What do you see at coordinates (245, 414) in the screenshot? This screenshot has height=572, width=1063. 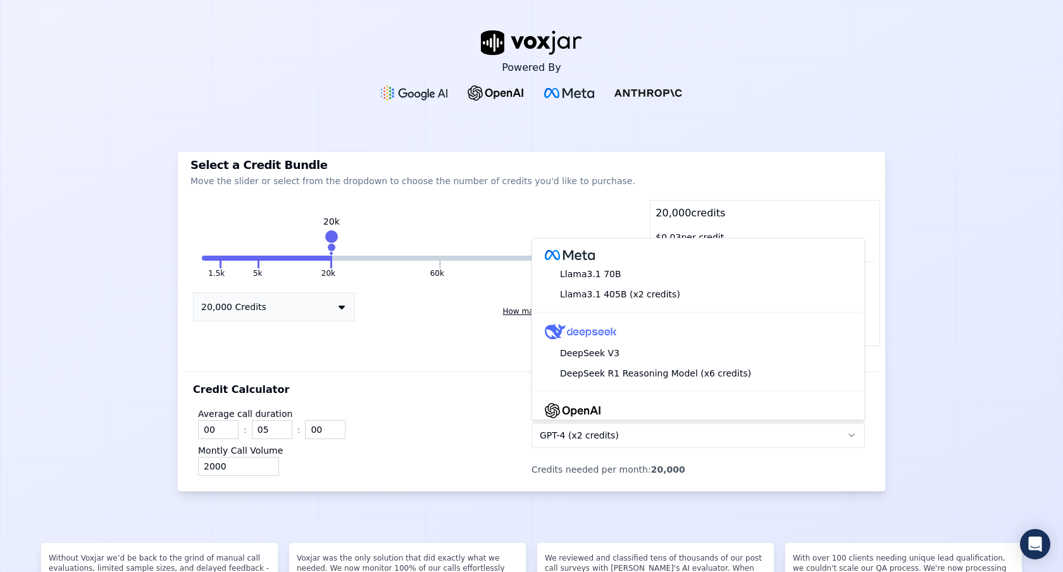 I see `label: Average call duration` at bounding box center [245, 414].